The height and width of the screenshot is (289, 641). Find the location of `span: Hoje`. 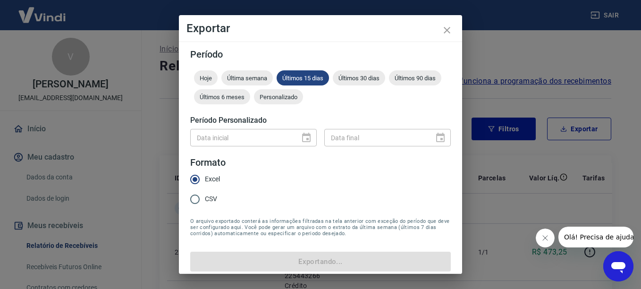

span: Hoje is located at coordinates (206, 78).